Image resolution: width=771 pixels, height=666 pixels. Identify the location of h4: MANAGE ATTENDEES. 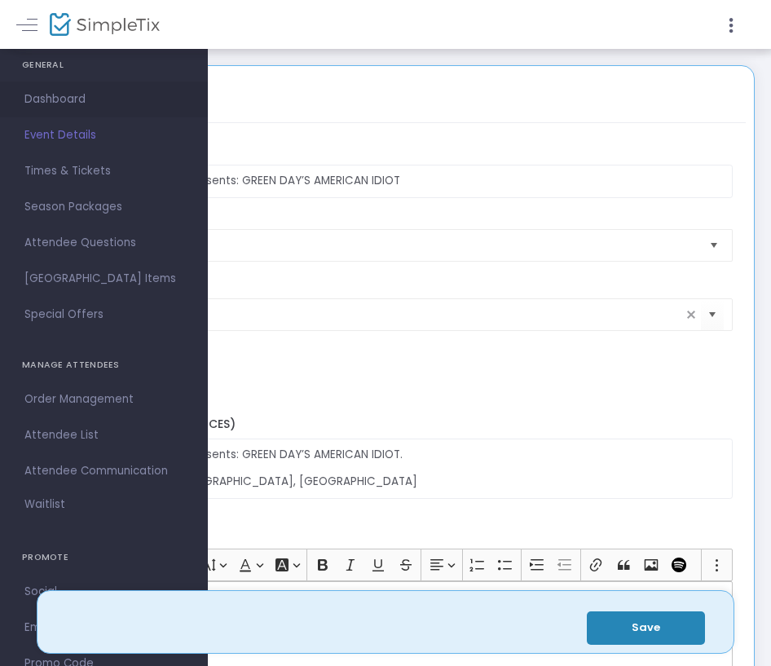
(103, 365).